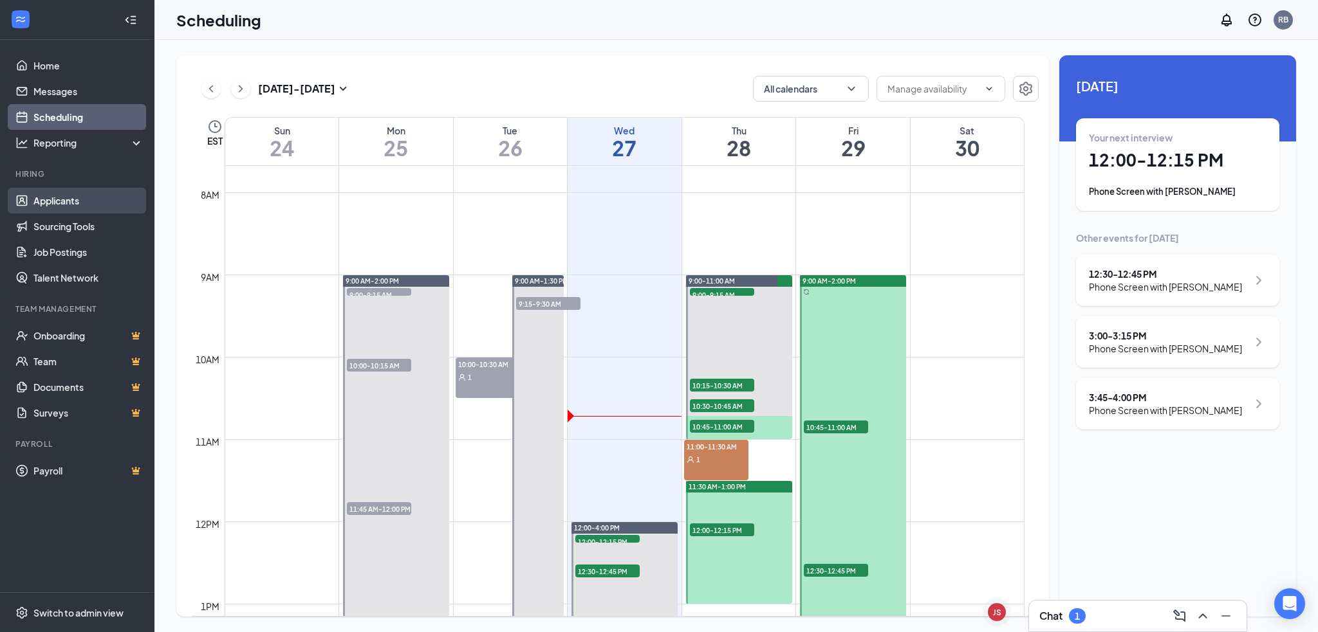 This screenshot has width=1318, height=632. What do you see at coordinates (541, 281) in the screenshot?
I see `span: 9:00 AM-1:30 PM` at bounding box center [541, 281].